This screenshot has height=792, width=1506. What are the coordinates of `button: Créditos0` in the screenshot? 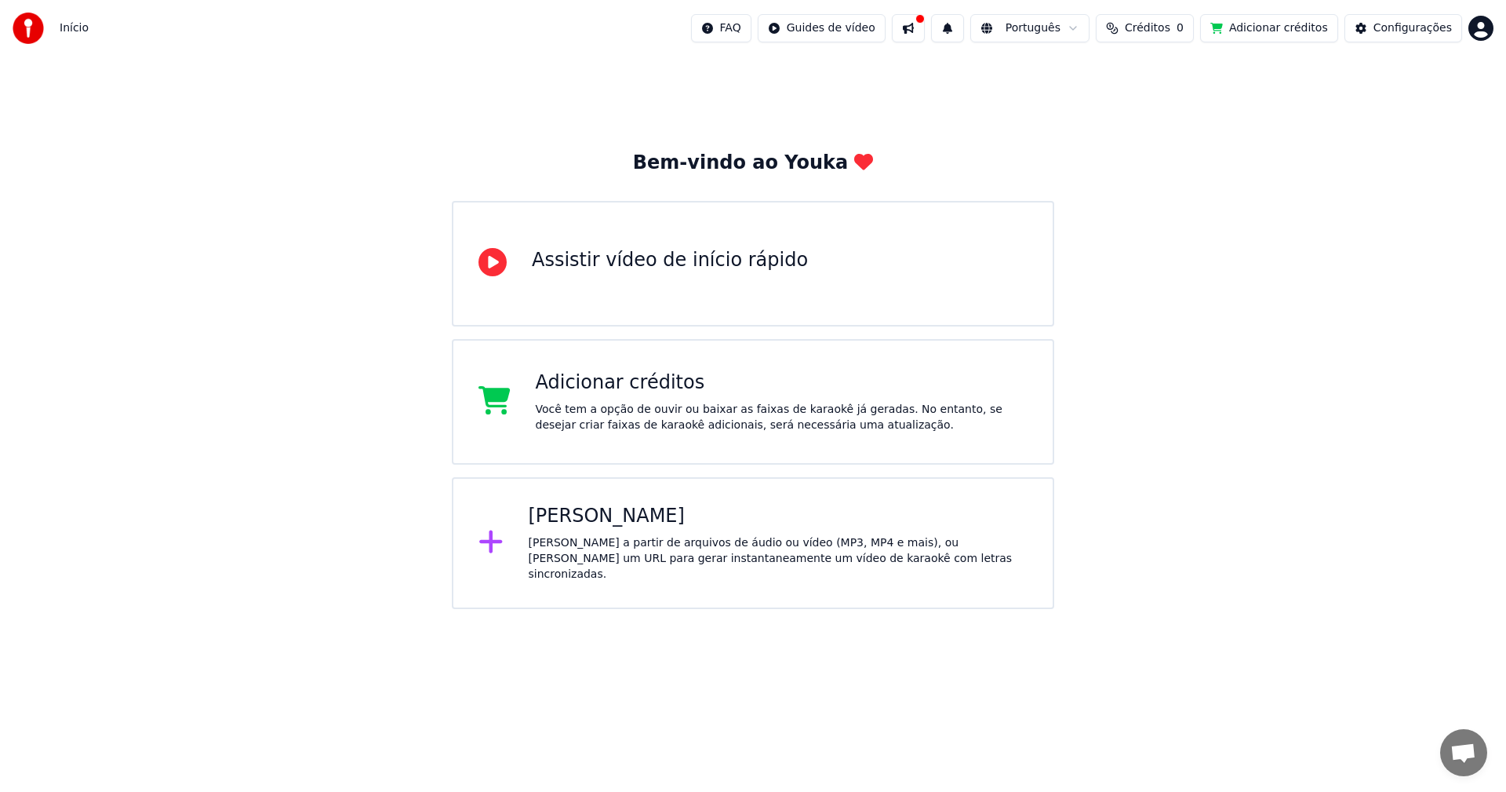 It's located at (1145, 28).